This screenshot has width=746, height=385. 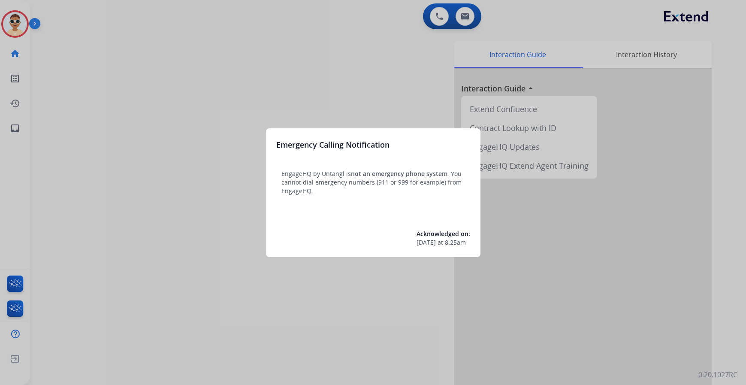 I want to click on p: EngageHQ by Untangl is . You cannot dial emergency numbers (911 or 999 for example) from EngageHQ., so click(x=373, y=182).